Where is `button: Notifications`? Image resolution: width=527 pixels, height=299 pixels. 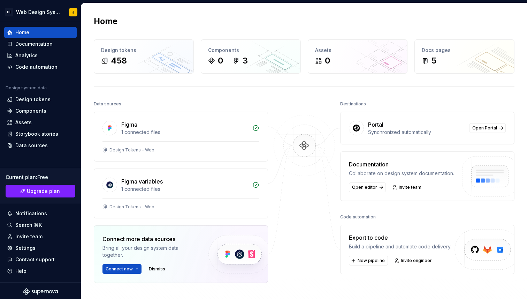 button: Notifications is located at coordinates (40, 213).